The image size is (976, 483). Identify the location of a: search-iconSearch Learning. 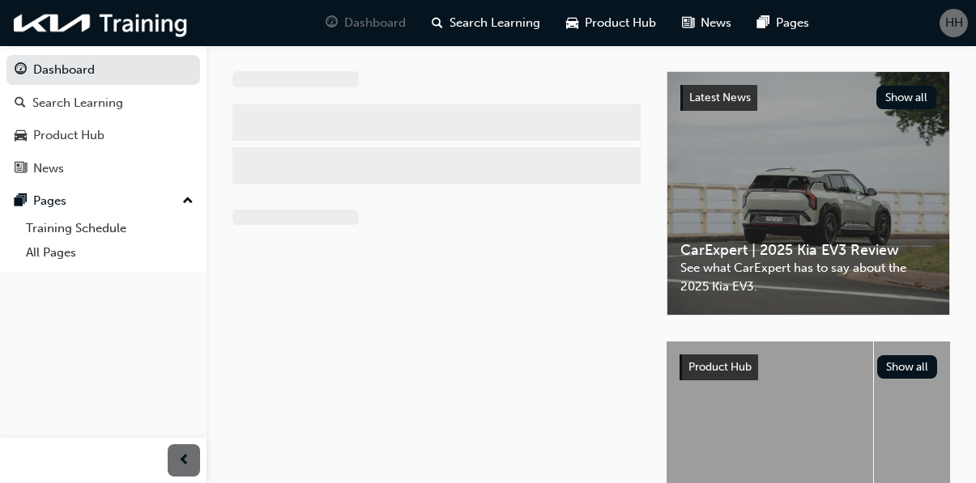
(486, 23).